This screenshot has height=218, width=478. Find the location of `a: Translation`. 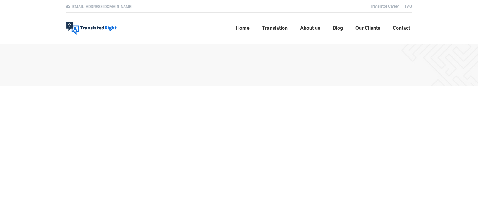

a: Translation is located at coordinates (275, 28).